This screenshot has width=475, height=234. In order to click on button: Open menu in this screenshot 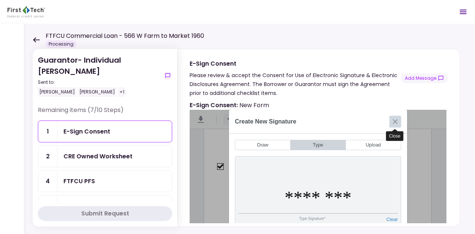, I will do `click(463, 12)`.